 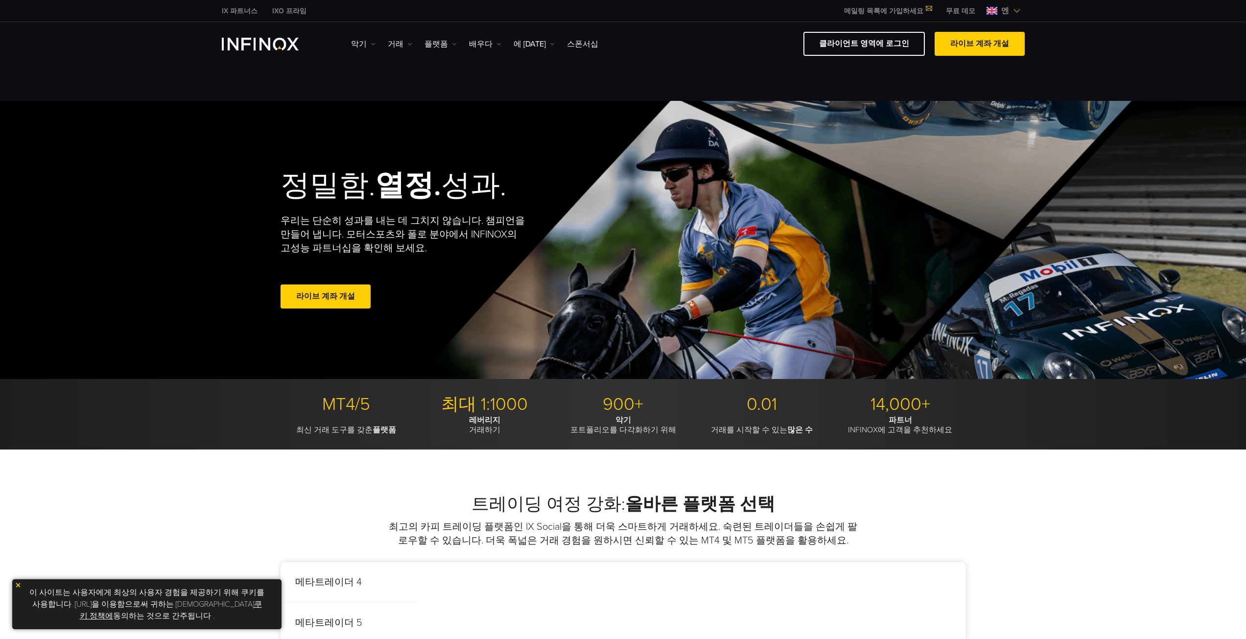 What do you see at coordinates (239, 11) in the screenshot?
I see `font: IX 파트너스` at bounding box center [239, 11].